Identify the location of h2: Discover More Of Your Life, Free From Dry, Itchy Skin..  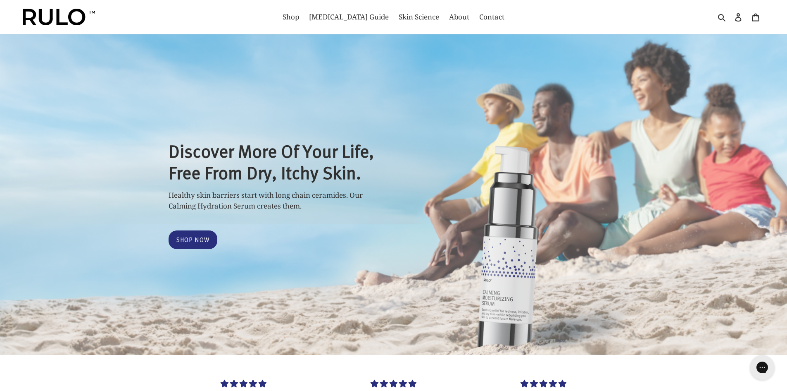
(274, 161).